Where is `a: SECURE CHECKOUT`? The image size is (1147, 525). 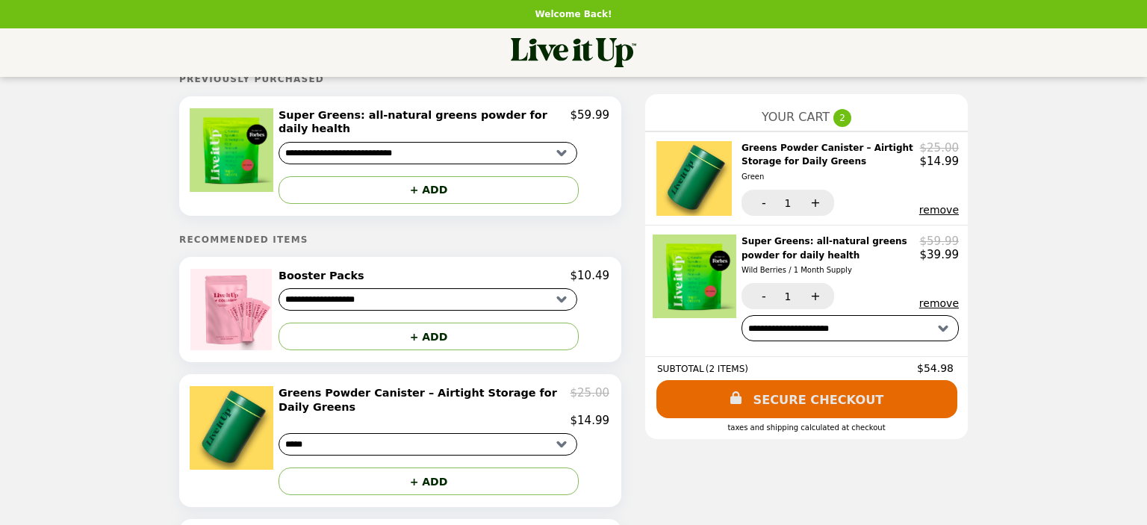 a: SECURE CHECKOUT is located at coordinates (806, 399).